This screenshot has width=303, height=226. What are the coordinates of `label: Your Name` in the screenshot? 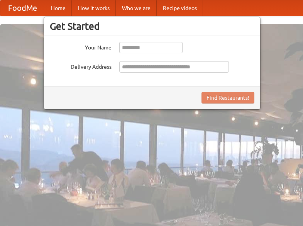 It's located at (81, 46).